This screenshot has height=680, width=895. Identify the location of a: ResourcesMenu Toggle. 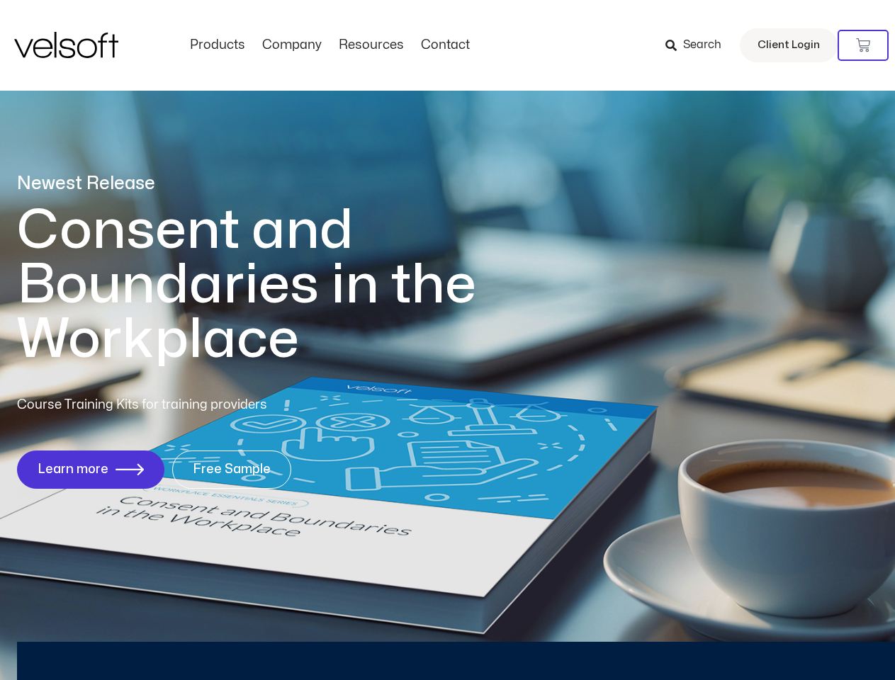
(371, 45).